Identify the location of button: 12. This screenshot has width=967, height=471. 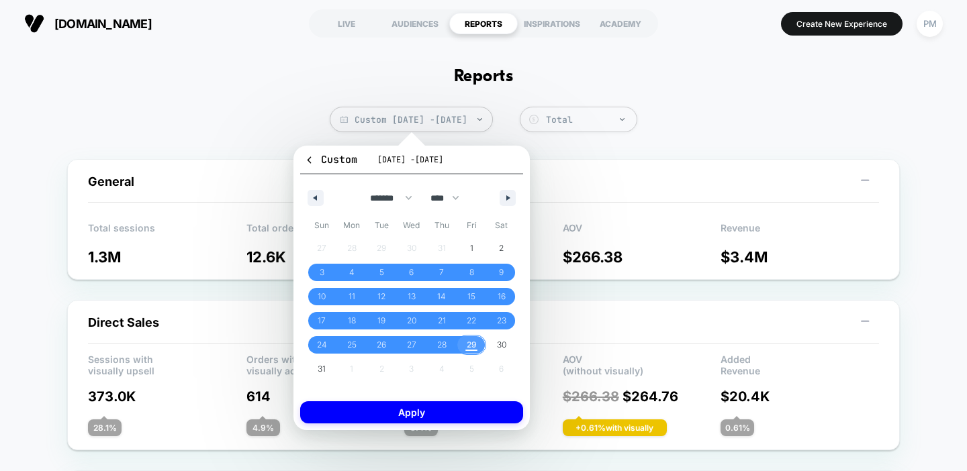
(381, 297).